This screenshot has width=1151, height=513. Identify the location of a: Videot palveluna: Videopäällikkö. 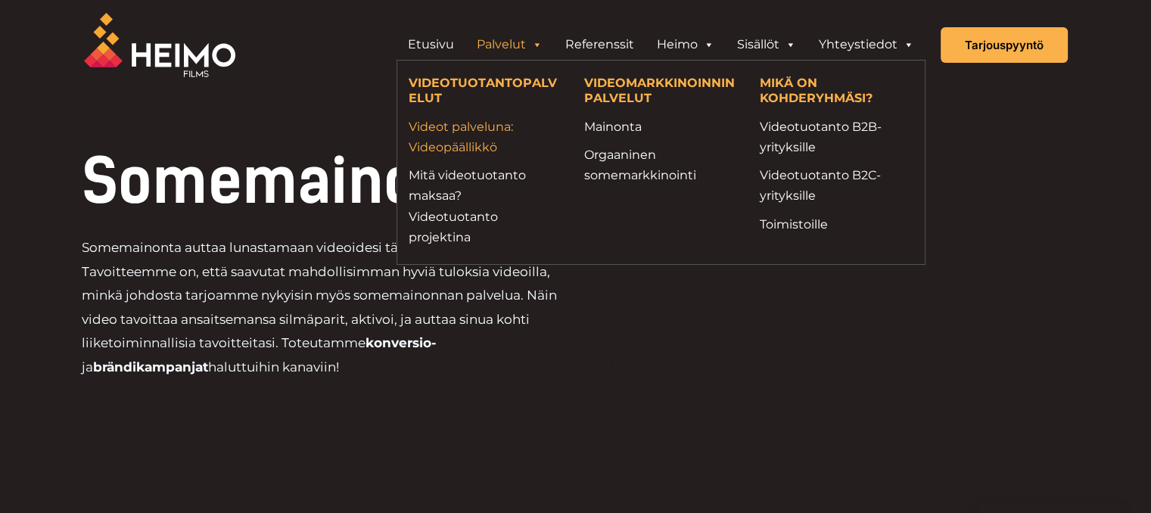
(485, 137).